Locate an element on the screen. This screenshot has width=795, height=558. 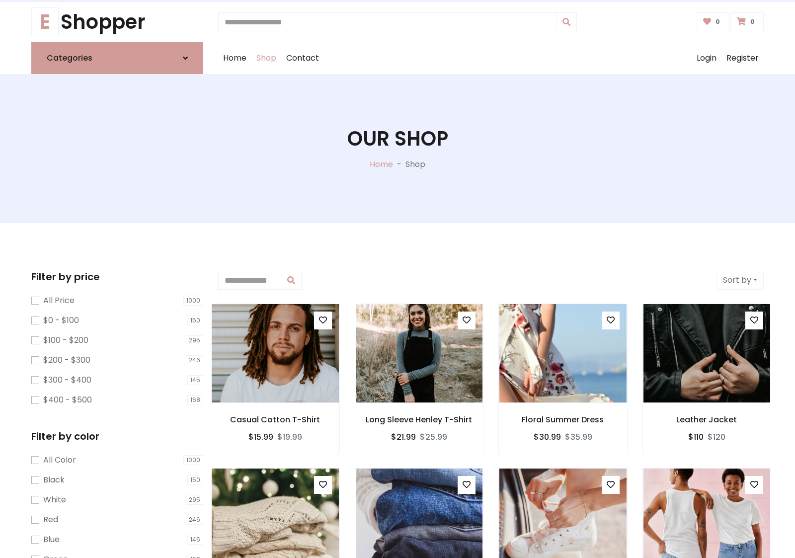
h6: $21.99 is located at coordinates (404, 437).